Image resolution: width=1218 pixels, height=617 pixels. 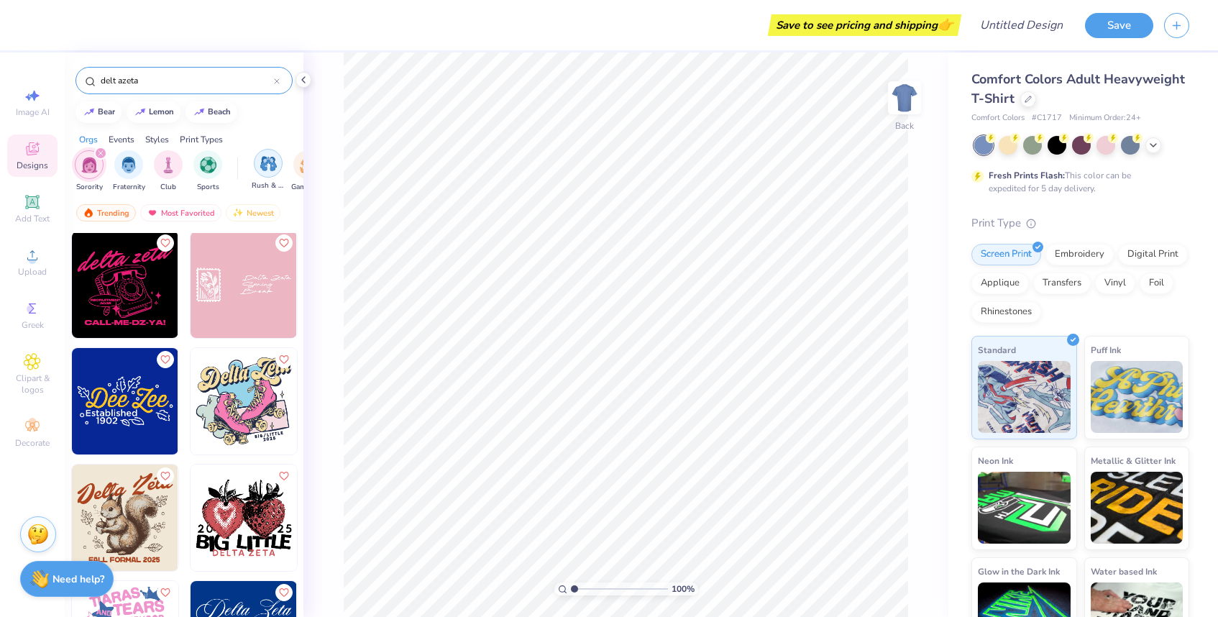 What do you see at coordinates (904, 98) in the screenshot?
I see `img: Back` at bounding box center [904, 98].